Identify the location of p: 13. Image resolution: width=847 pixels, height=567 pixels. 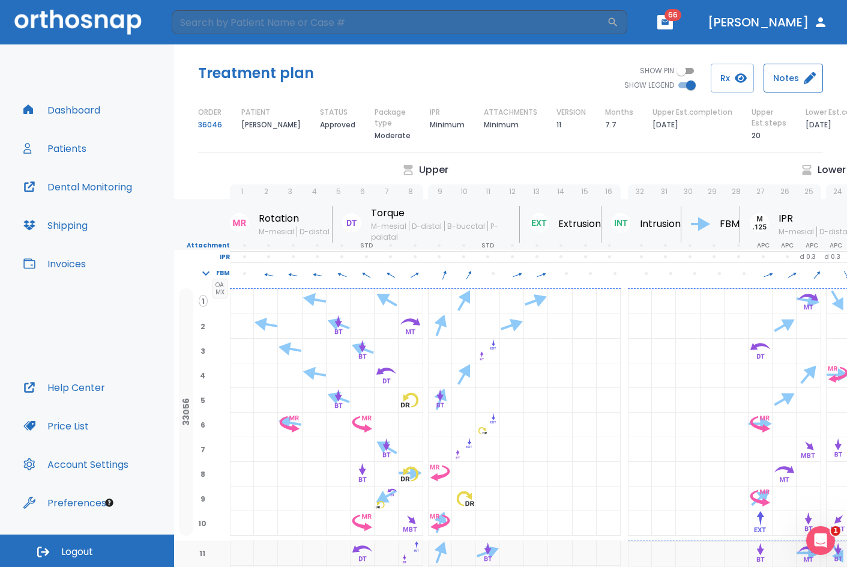
(536, 191).